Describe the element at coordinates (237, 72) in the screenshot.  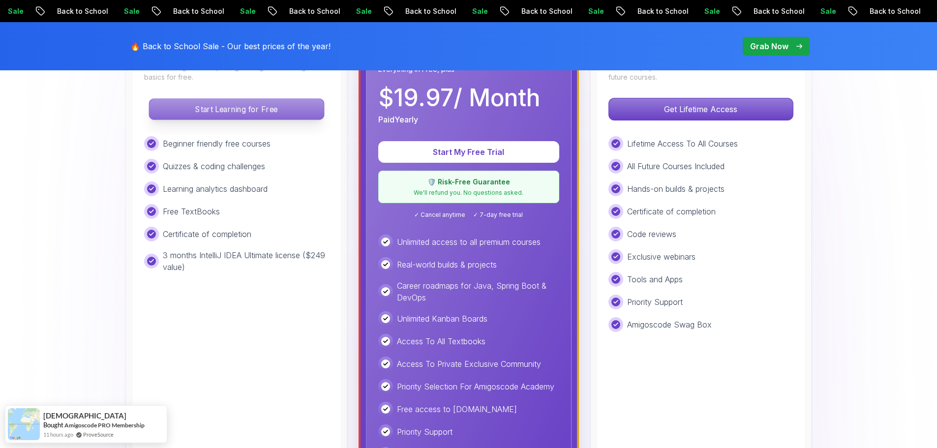
I see `p: Ideal for beginners exploring coding and learning the basics for free.` at that location.